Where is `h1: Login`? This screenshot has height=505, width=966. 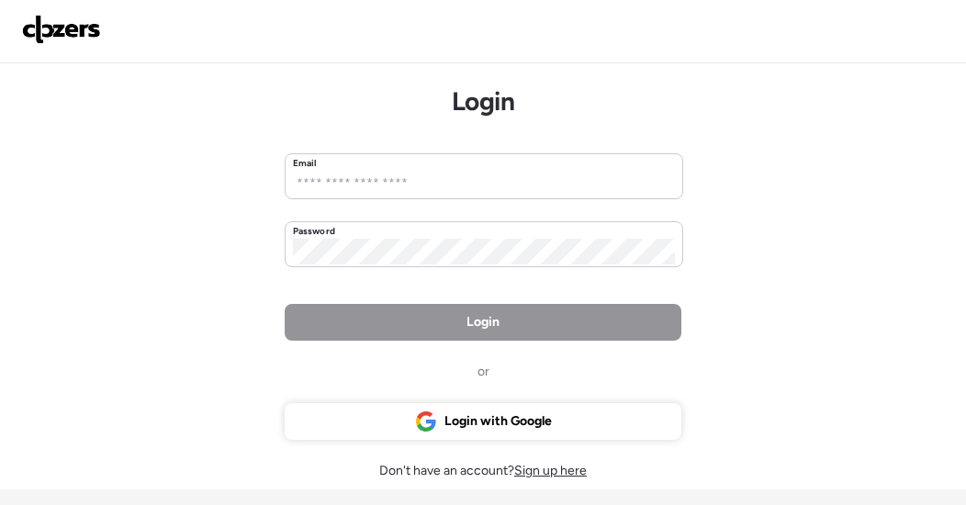
h1: Login is located at coordinates (483, 101).